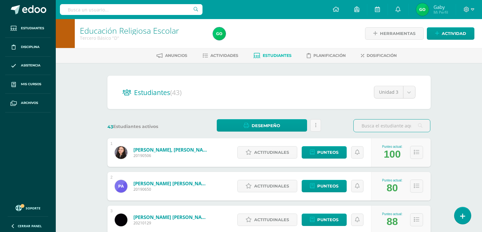  What do you see at coordinates (172, 56) in the screenshot?
I see `a: Anuncios` at bounding box center [172, 56].